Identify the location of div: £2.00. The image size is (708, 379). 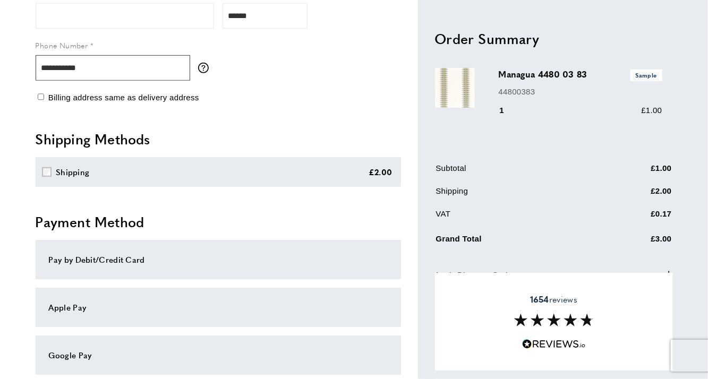
(380, 172).